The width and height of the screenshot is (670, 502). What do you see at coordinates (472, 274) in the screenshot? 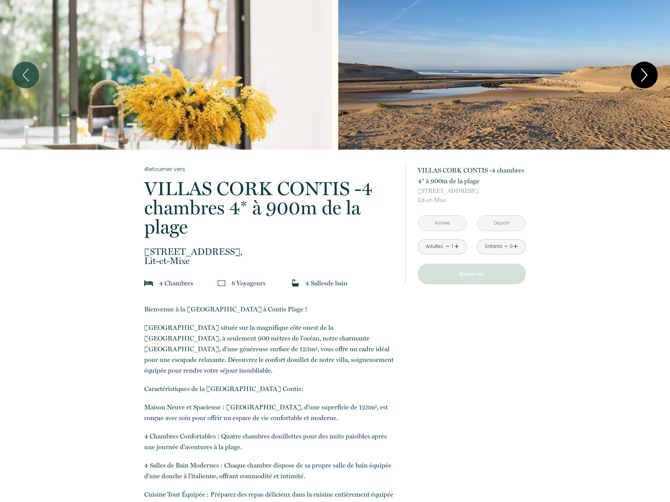
I see `button: Réserver` at bounding box center [472, 274].